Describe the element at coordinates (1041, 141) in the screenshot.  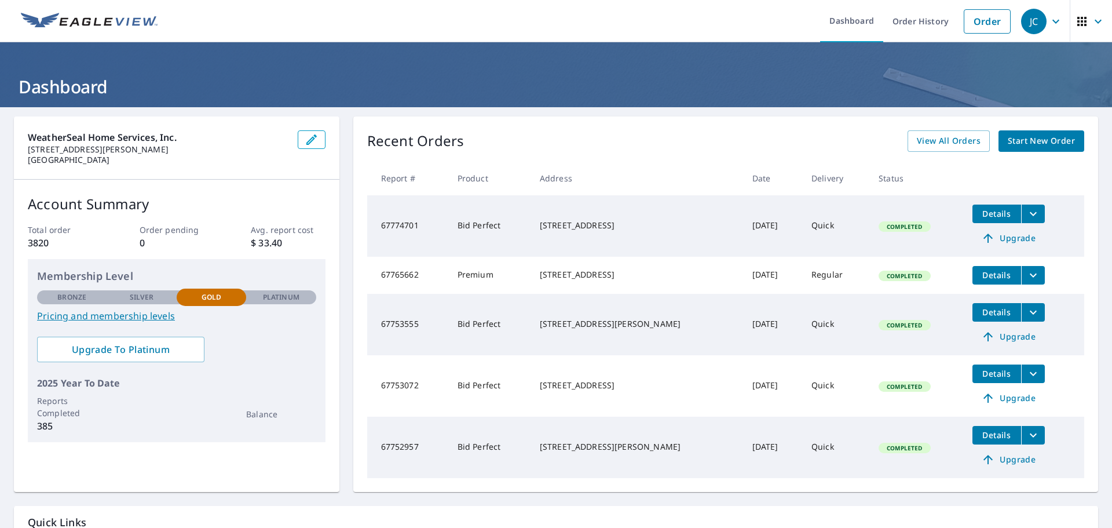
I see `span: Start New Order` at that location.